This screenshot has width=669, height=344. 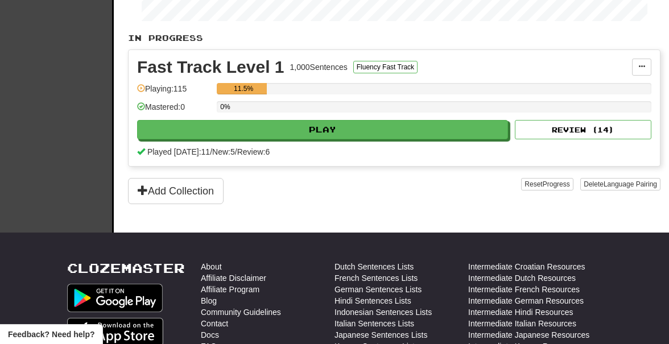 What do you see at coordinates (630, 184) in the screenshot?
I see `span: Language Pairing` at bounding box center [630, 184].